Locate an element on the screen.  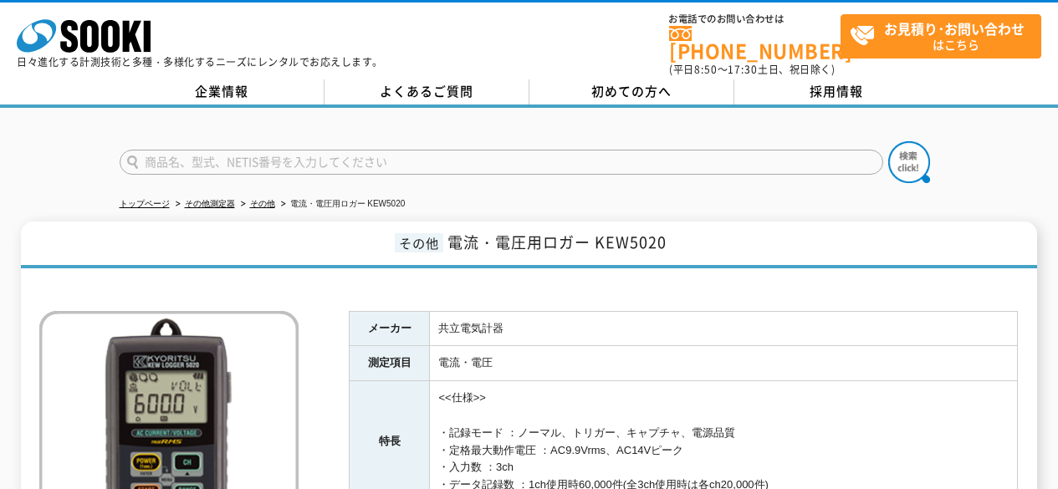
a: 採用情報 is located at coordinates (836, 92).